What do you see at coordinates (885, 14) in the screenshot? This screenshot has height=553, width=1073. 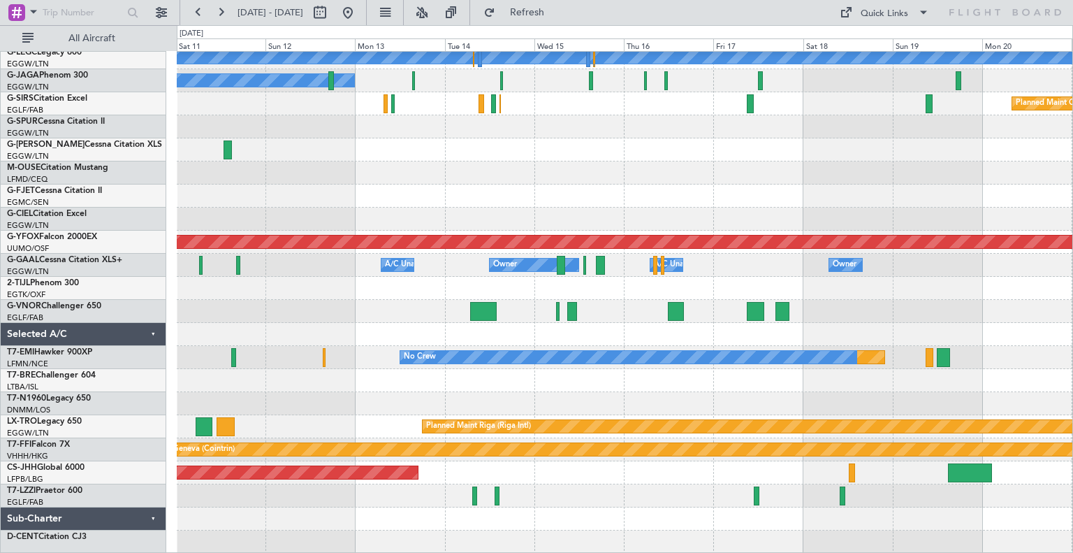 I see `div: Quick Links` at bounding box center [885, 14].